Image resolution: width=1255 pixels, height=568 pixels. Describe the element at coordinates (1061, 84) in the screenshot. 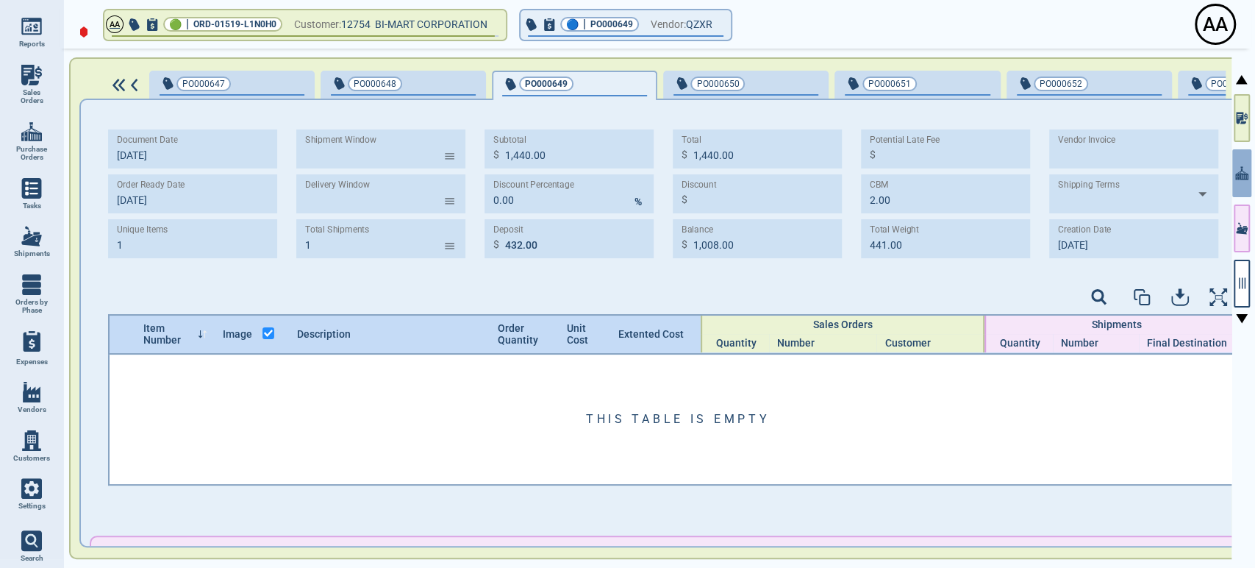

I see `span: PO000652` at that location.